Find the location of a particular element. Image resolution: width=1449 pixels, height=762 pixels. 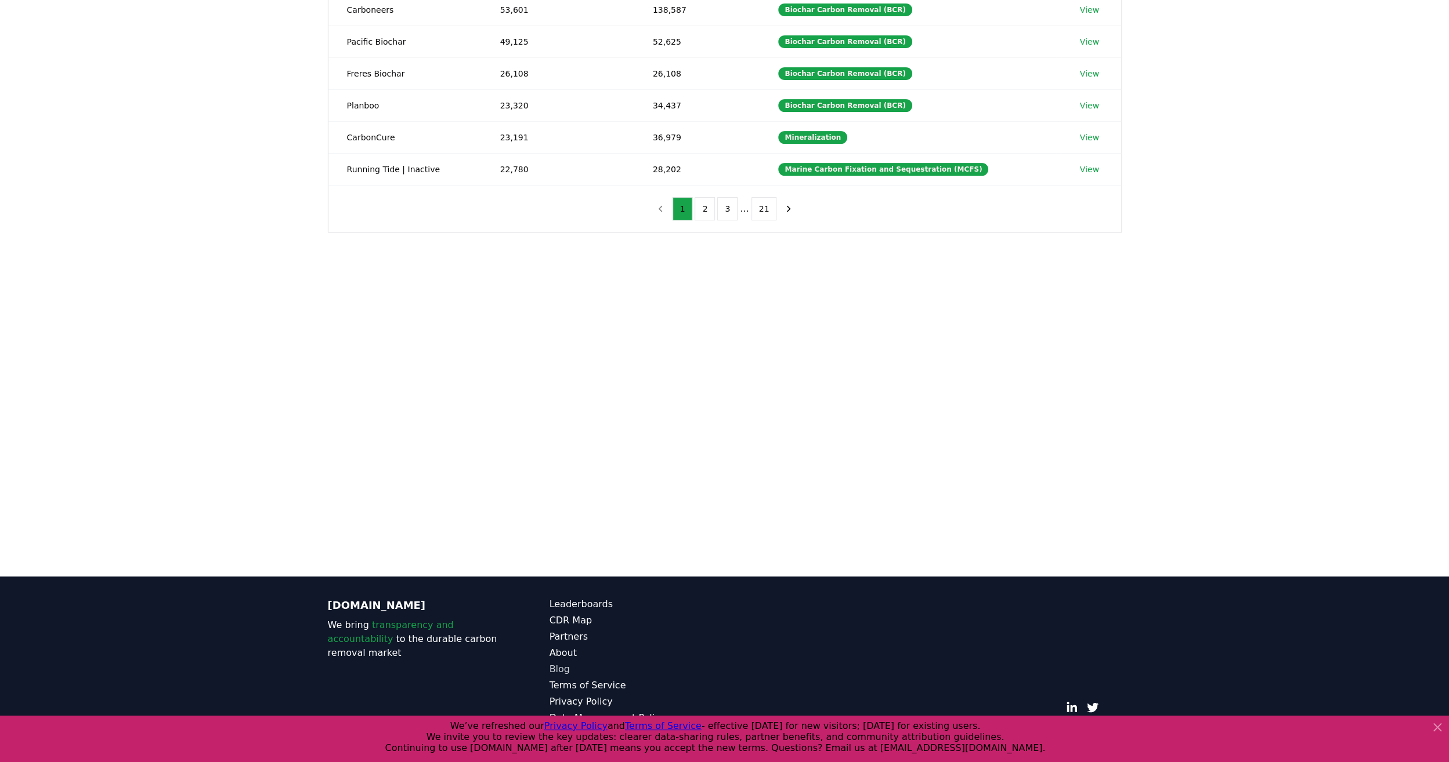

td: 36,979 is located at coordinates (697, 137).